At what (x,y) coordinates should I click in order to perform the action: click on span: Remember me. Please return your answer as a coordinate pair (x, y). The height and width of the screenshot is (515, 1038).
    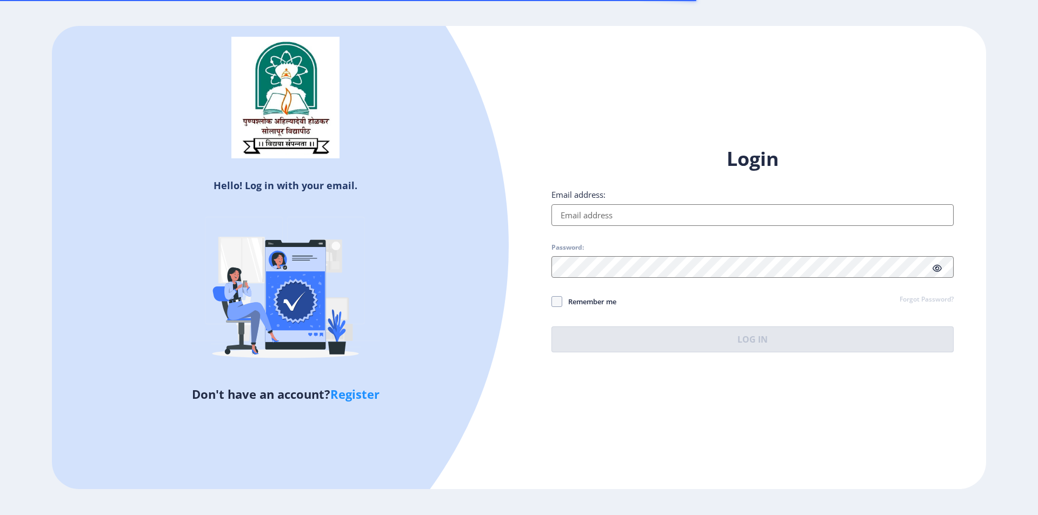
    Looking at the image, I should click on (589, 302).